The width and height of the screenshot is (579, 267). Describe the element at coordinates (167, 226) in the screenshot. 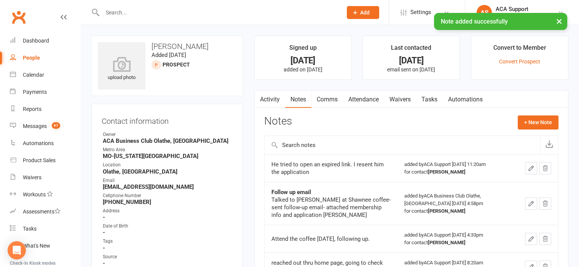

I see `div: Date of Birth` at that location.